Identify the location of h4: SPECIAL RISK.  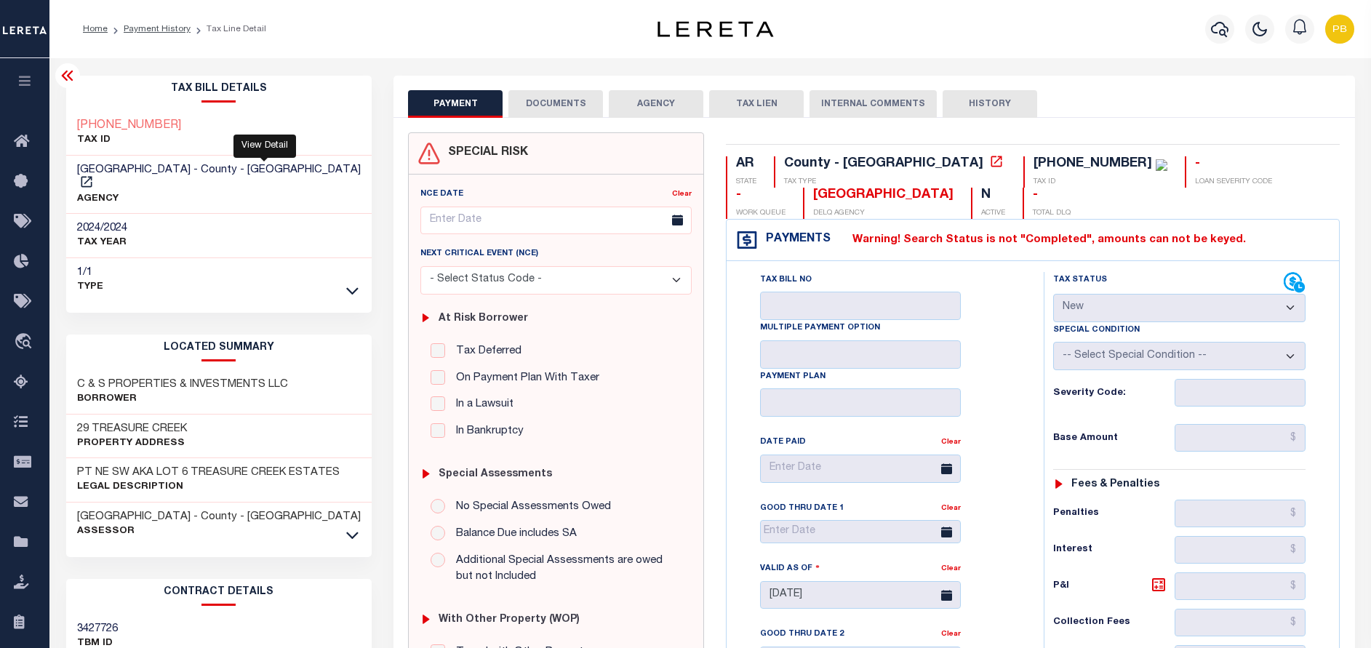
(484, 153).